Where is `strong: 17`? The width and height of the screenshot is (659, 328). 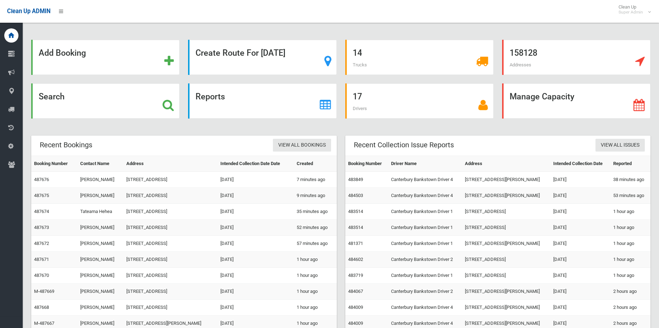 strong: 17 is located at coordinates (357, 96).